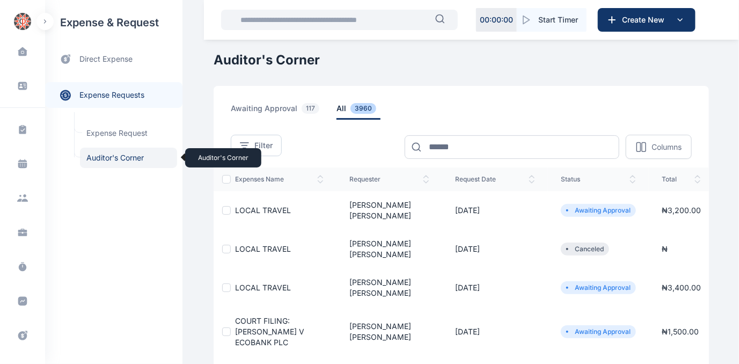  I want to click on span: 3960, so click(363, 108).